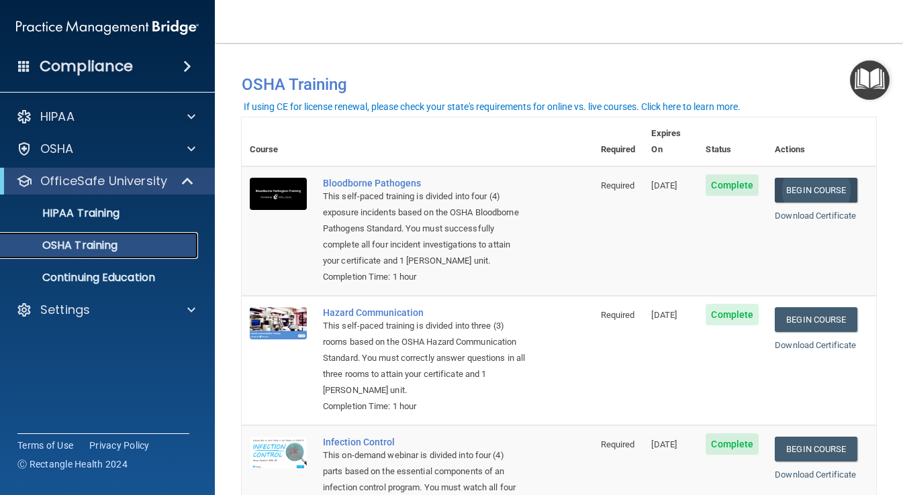 This screenshot has height=495, width=903. What do you see at coordinates (100, 278) in the screenshot?
I see `p: Continuing Education` at bounding box center [100, 278].